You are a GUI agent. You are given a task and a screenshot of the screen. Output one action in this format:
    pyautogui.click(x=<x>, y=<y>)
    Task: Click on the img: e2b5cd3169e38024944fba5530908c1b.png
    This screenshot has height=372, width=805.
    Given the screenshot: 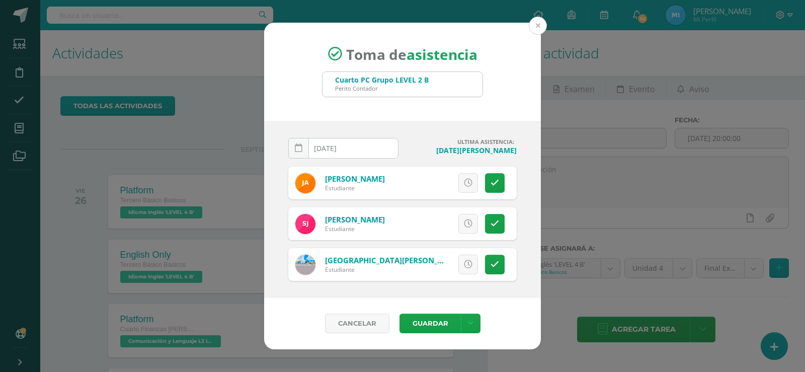 What is the action you would take?
    pyautogui.click(x=305, y=224)
    